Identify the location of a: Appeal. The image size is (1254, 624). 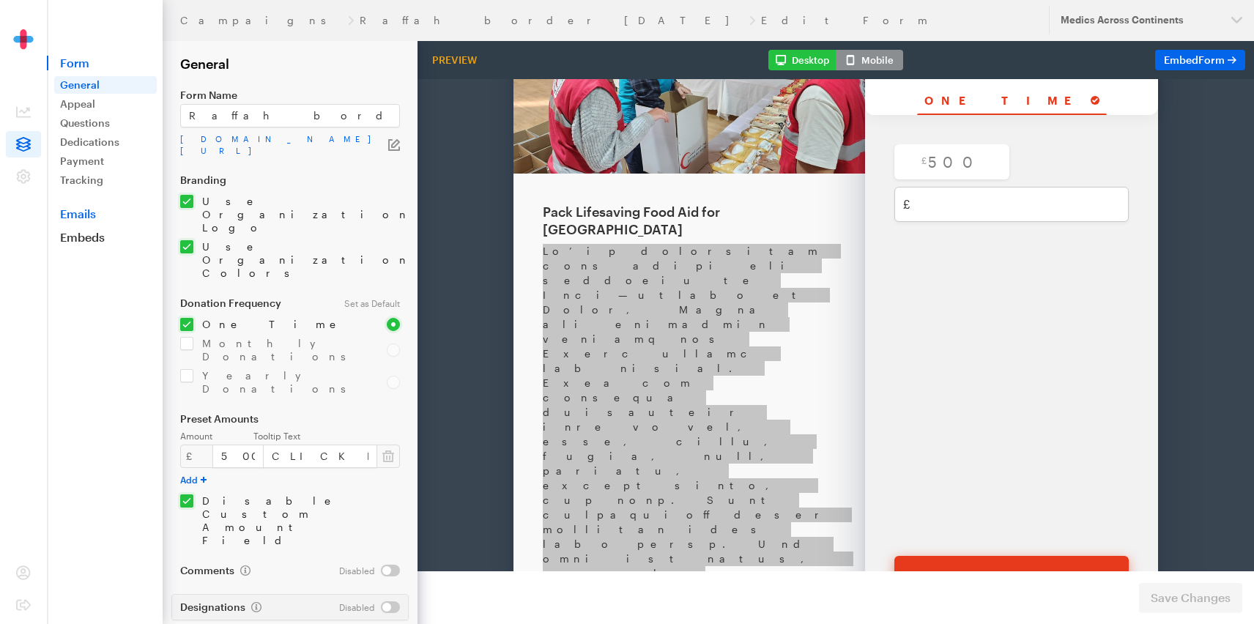
(105, 104).